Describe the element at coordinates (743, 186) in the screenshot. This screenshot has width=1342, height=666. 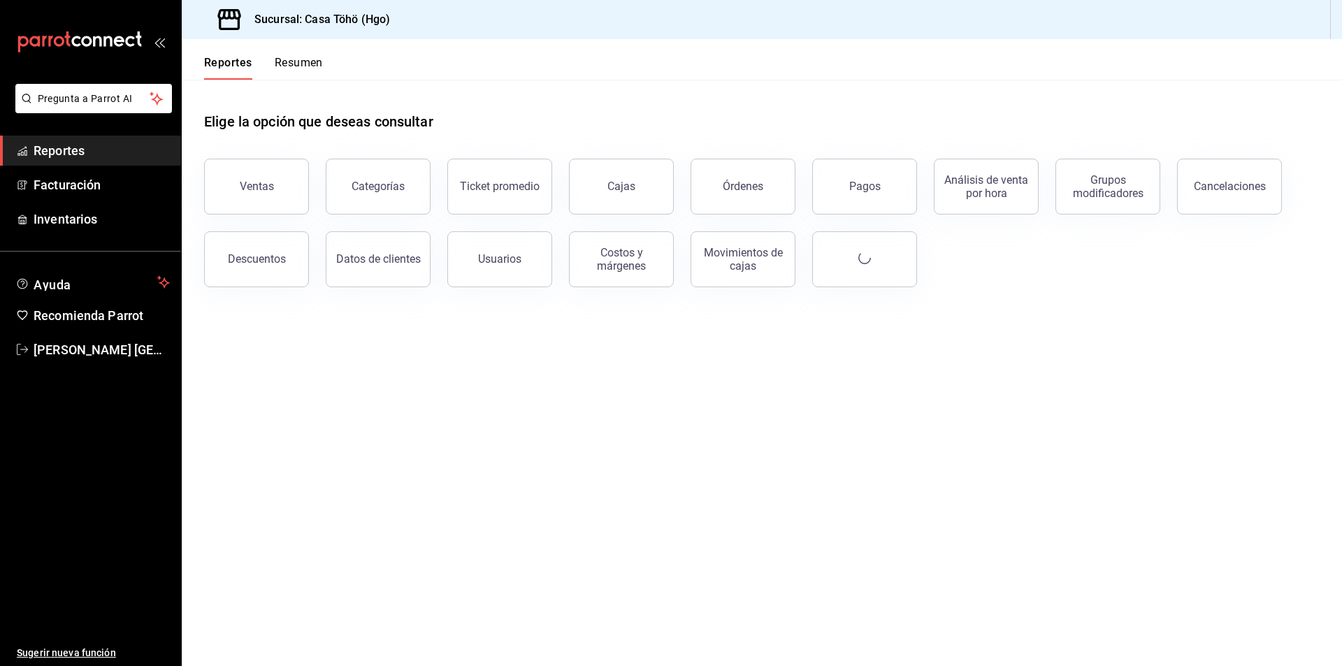
I see `div: Órdenes` at that location.